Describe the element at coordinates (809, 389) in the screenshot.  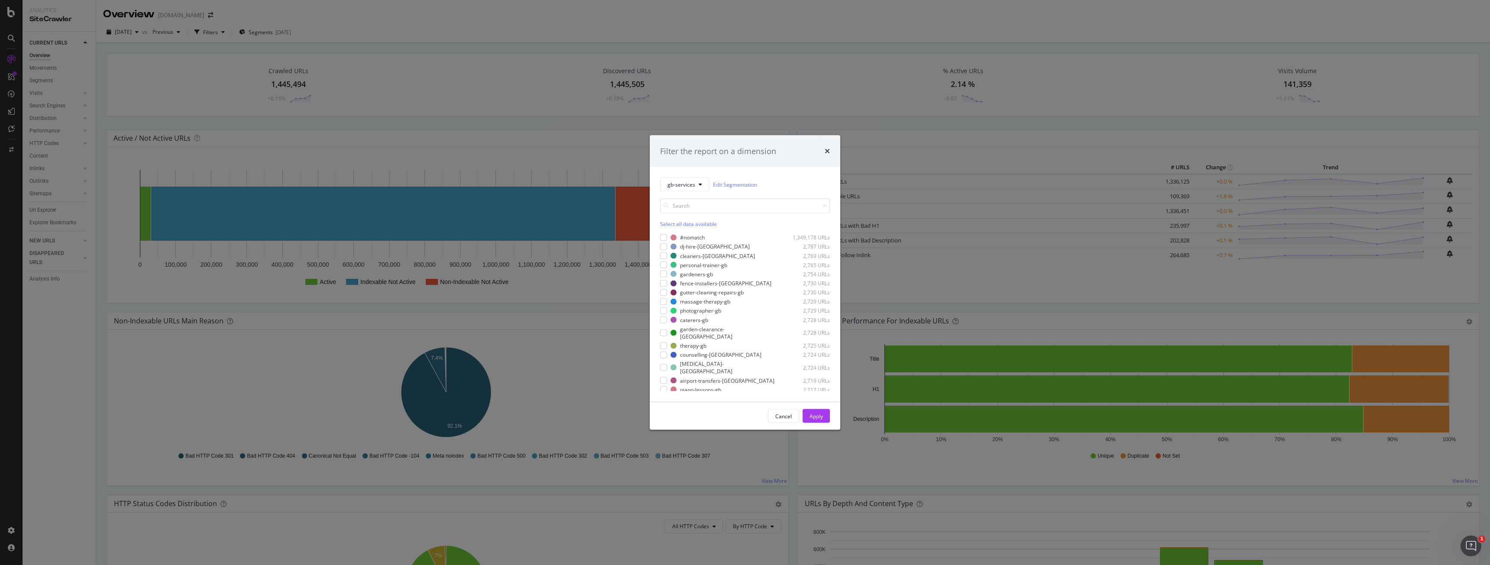
I see `div: 2,717 URLs` at that location.